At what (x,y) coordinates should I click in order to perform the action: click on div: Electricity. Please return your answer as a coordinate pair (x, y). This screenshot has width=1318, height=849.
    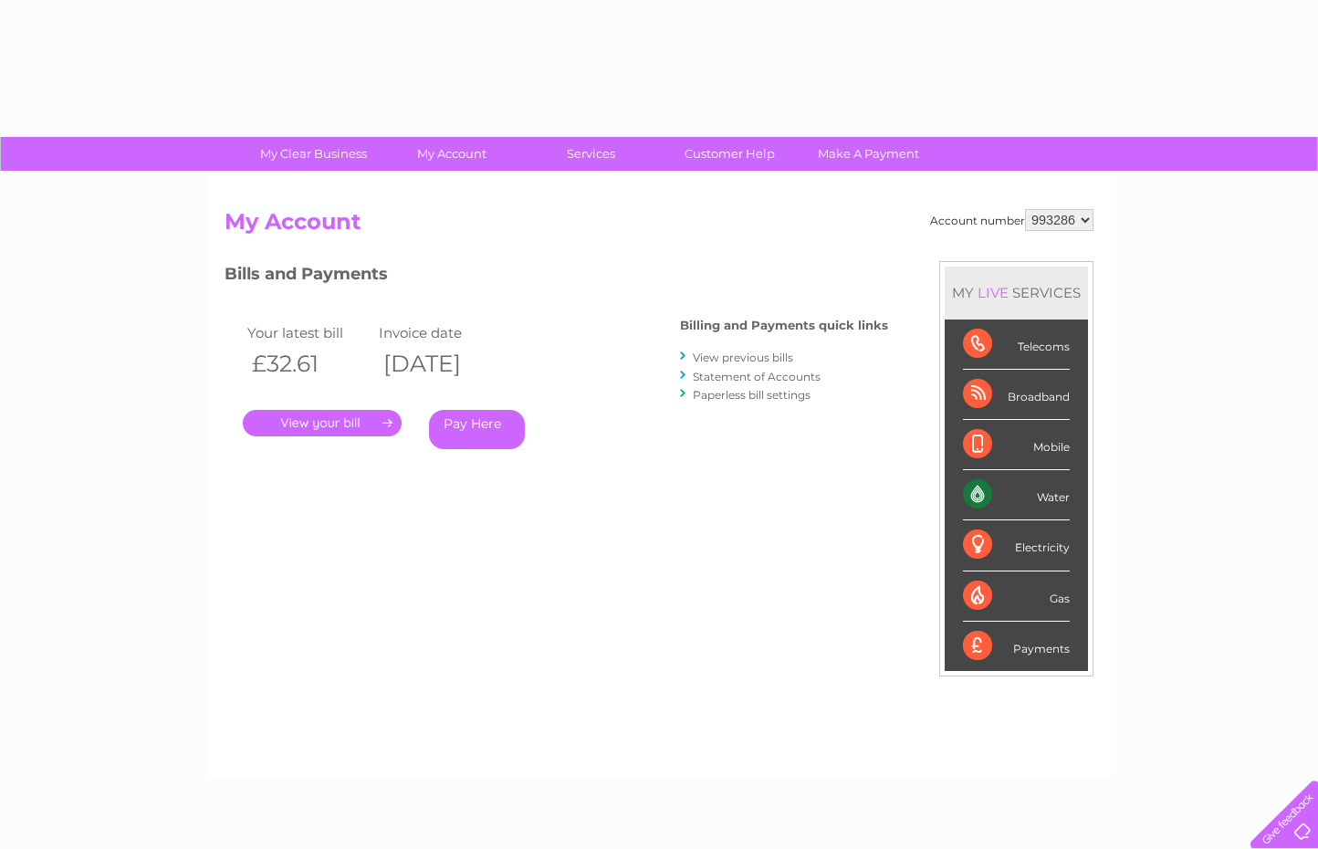
    Looking at the image, I should click on (1016, 545).